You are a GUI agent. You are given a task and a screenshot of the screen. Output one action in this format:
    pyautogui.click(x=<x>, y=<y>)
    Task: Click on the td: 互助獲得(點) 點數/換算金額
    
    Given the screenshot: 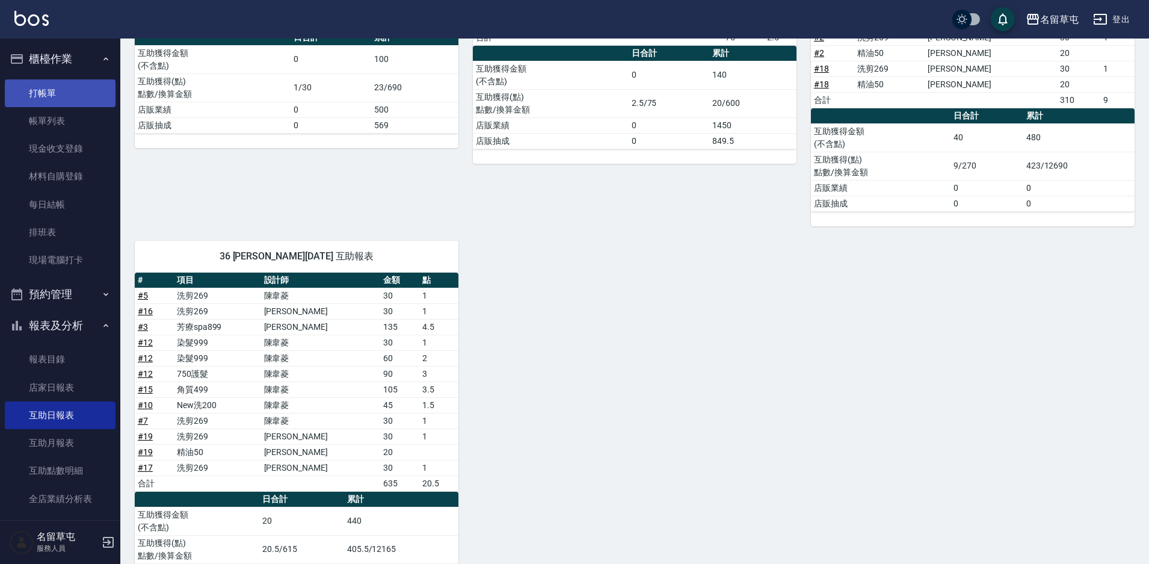 What is the action you would take?
    pyautogui.click(x=197, y=549)
    